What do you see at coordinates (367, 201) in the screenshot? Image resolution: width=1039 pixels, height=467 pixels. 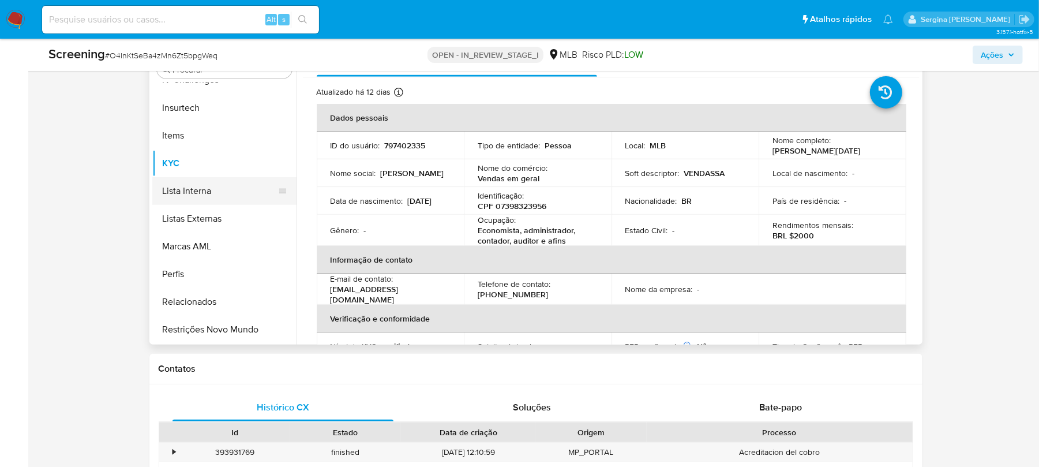 I see `p: Data de nascimento :` at bounding box center [367, 201].